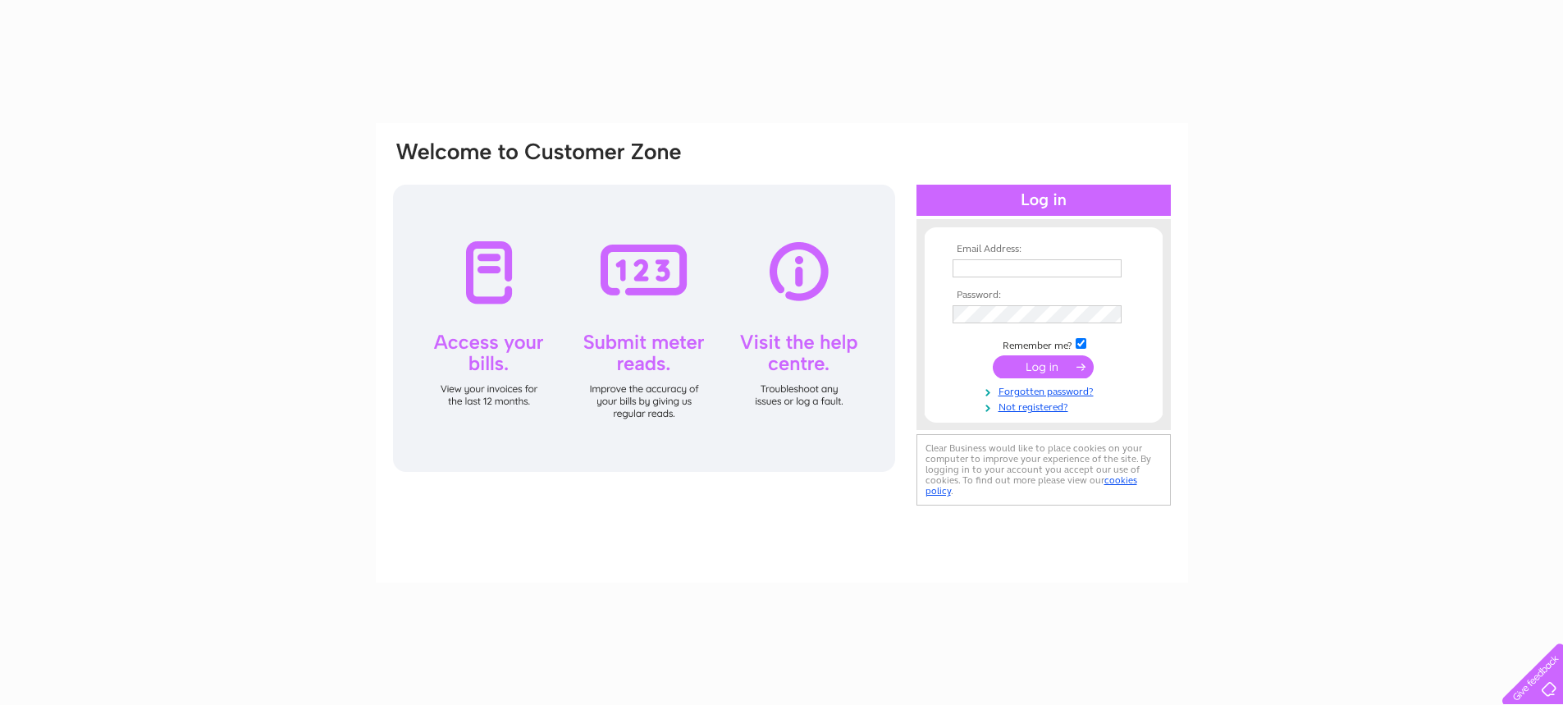 This screenshot has width=1563, height=705. What do you see at coordinates (1046, 405) in the screenshot?
I see `a: Not registered?` at bounding box center [1046, 405].